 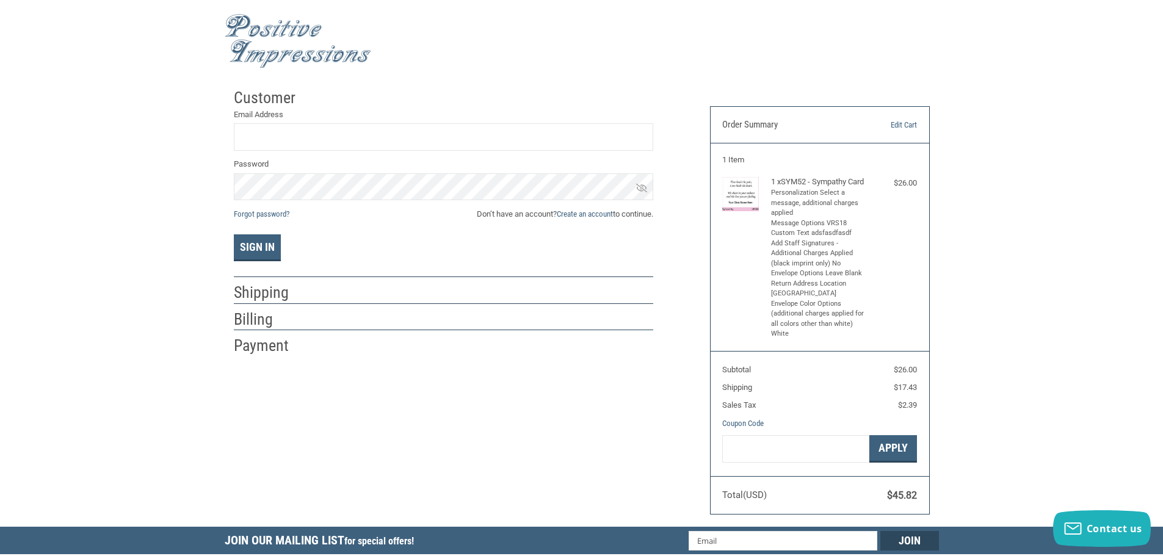 What do you see at coordinates (298, 41) in the screenshot?
I see `img: Positive Impressions` at bounding box center [298, 41].